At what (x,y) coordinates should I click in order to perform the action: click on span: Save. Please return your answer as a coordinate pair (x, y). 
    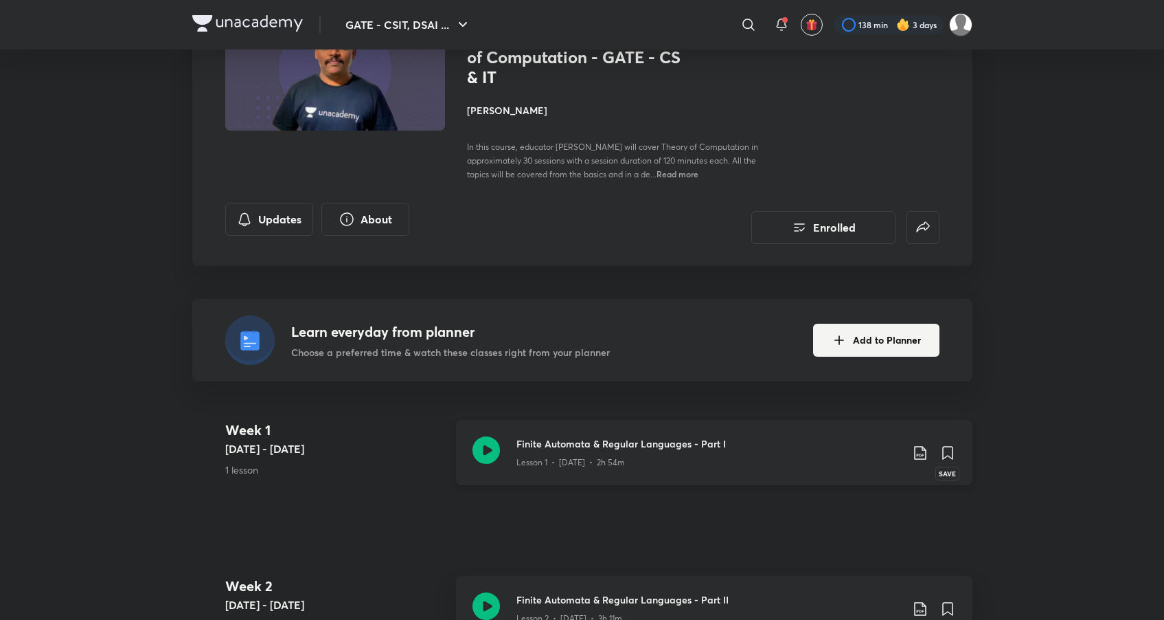
    Looking at the image, I should click on (947, 473).